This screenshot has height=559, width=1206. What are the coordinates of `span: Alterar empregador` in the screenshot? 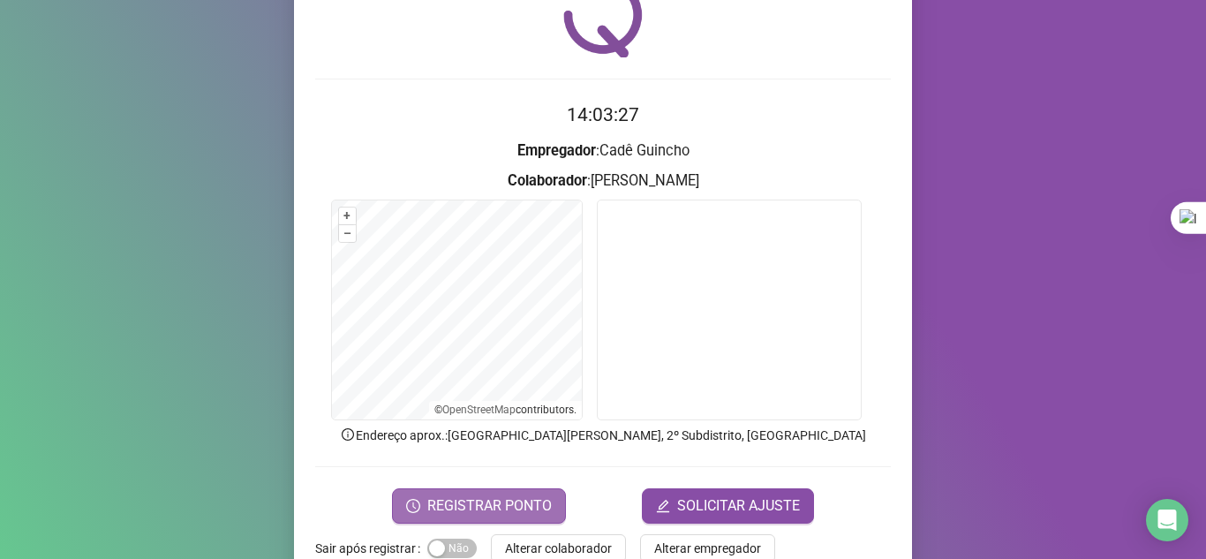 It's located at (707, 548).